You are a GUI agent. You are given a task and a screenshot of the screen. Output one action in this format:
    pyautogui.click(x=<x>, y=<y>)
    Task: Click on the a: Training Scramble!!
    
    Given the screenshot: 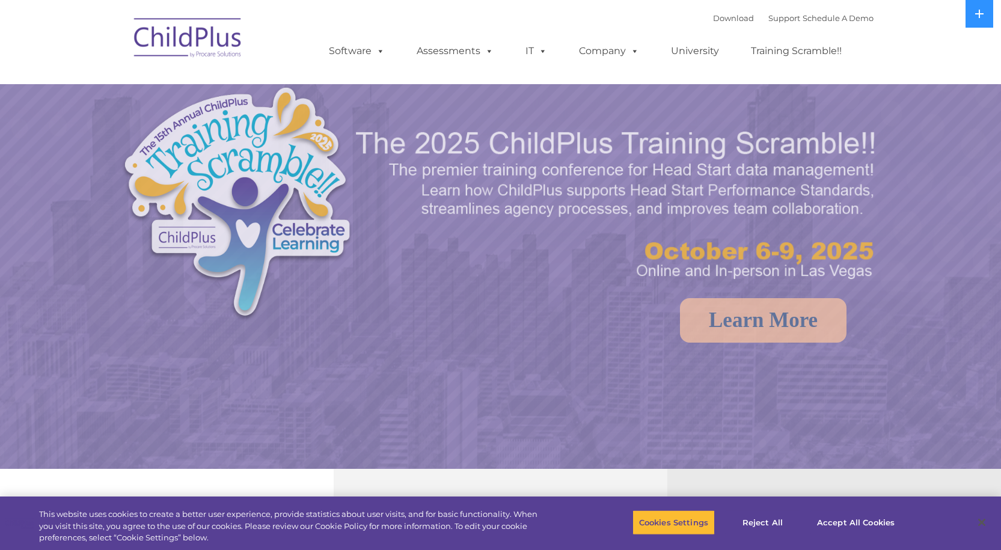 What is the action you would take?
    pyautogui.click(x=796, y=51)
    